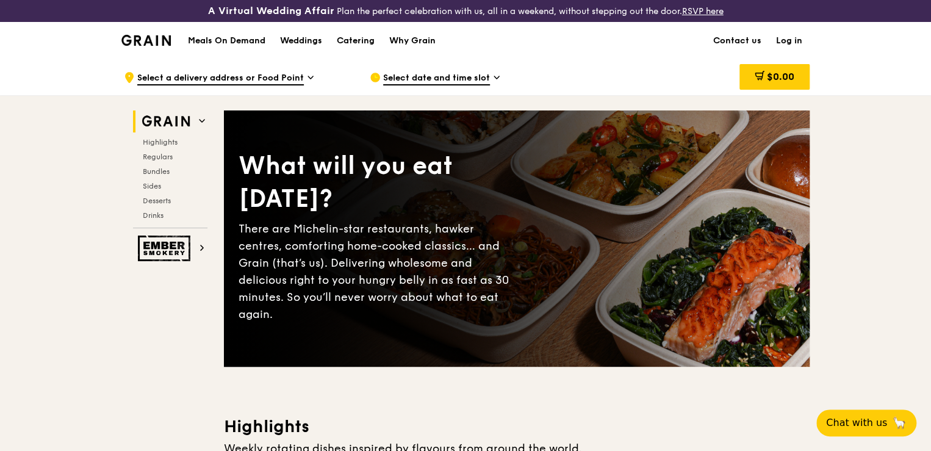 This screenshot has width=931, height=451. I want to click on div: Plan the perfect celebration with us, all in a weekend, without stepping out the door., so click(465, 11).